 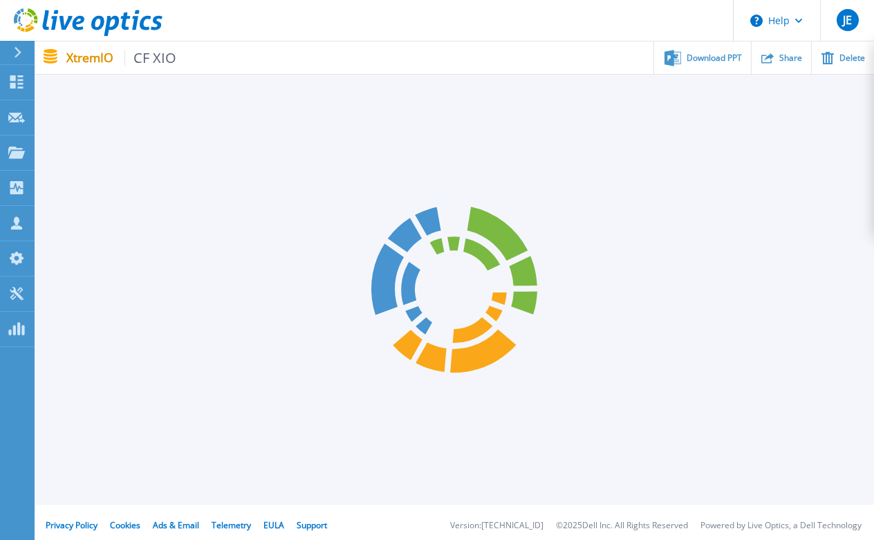 I want to click on a: Cookies, so click(x=125, y=525).